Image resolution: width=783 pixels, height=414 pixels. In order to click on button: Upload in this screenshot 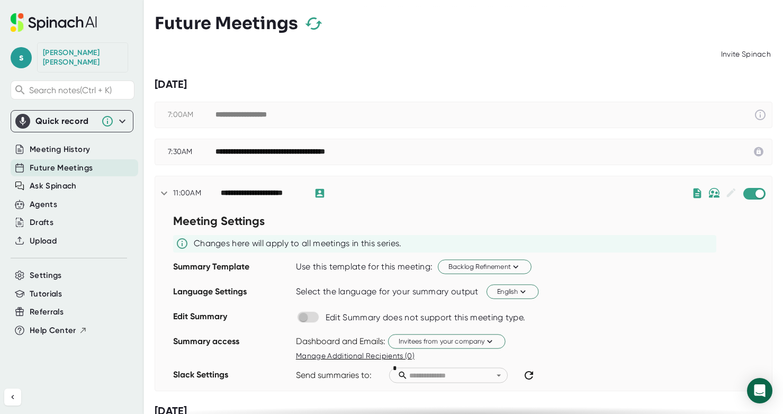, I will do `click(43, 241)`.